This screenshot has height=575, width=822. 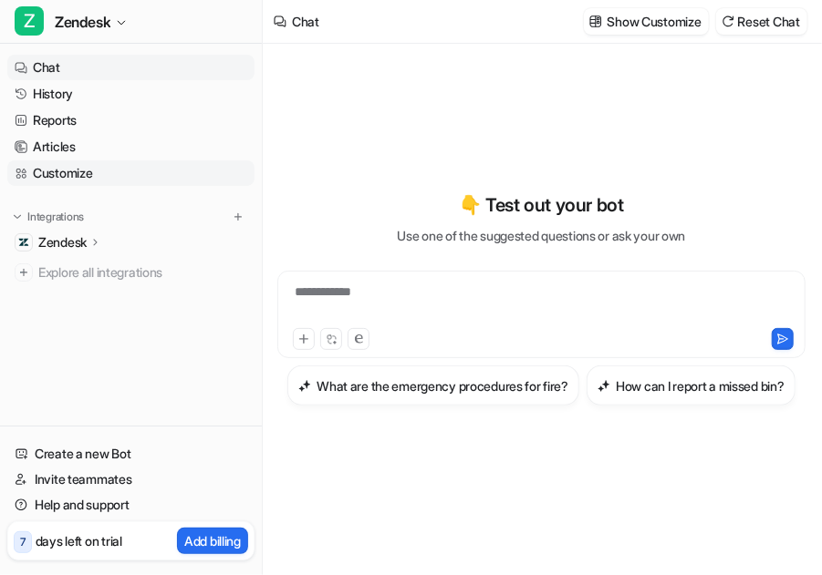 What do you see at coordinates (24, 273) in the screenshot?
I see `img: explore all integrations` at bounding box center [24, 273].